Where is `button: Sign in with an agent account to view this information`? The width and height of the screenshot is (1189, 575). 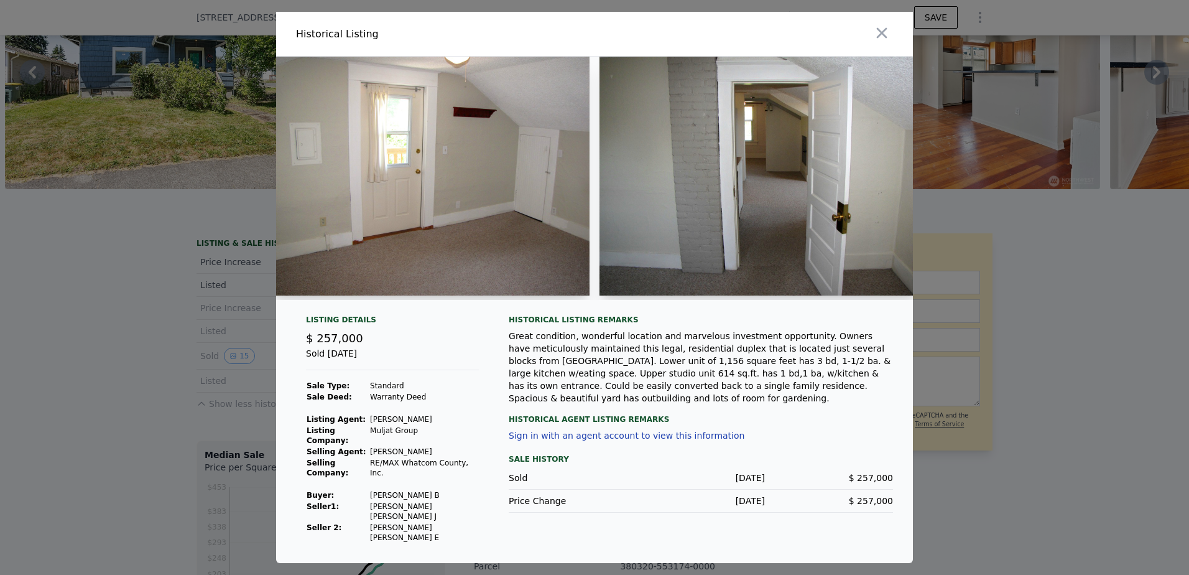
button: Sign in with an agent account to view this information is located at coordinates (626, 435).